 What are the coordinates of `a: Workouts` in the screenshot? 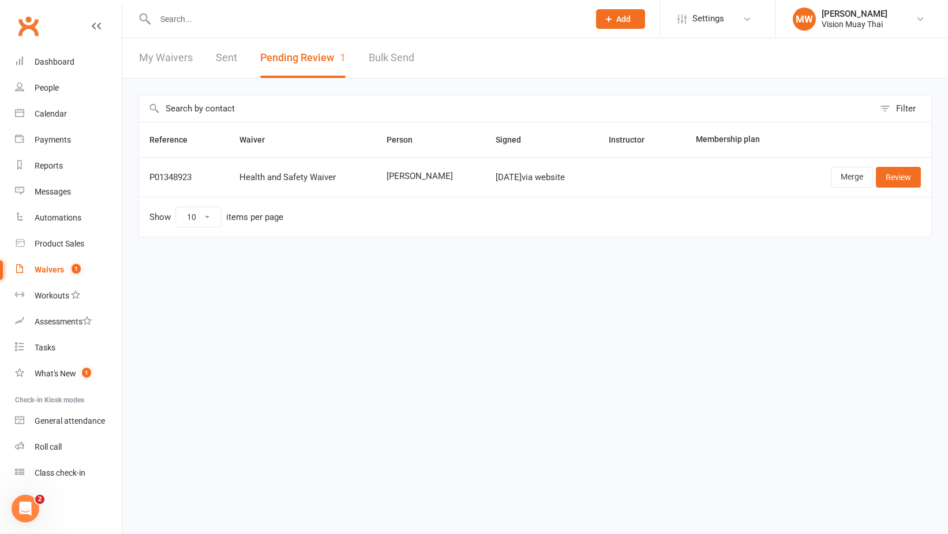 It's located at (68, 295).